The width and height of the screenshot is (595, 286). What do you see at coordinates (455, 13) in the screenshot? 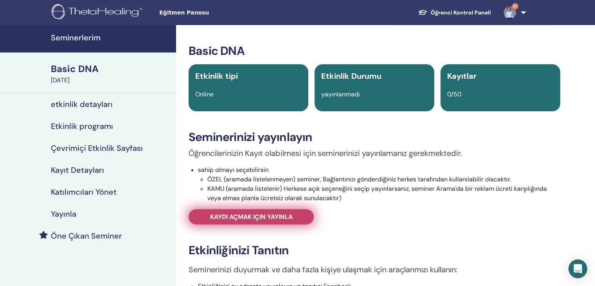
I see `a: Öğrenci Kontrol Paneli` at bounding box center [455, 13].